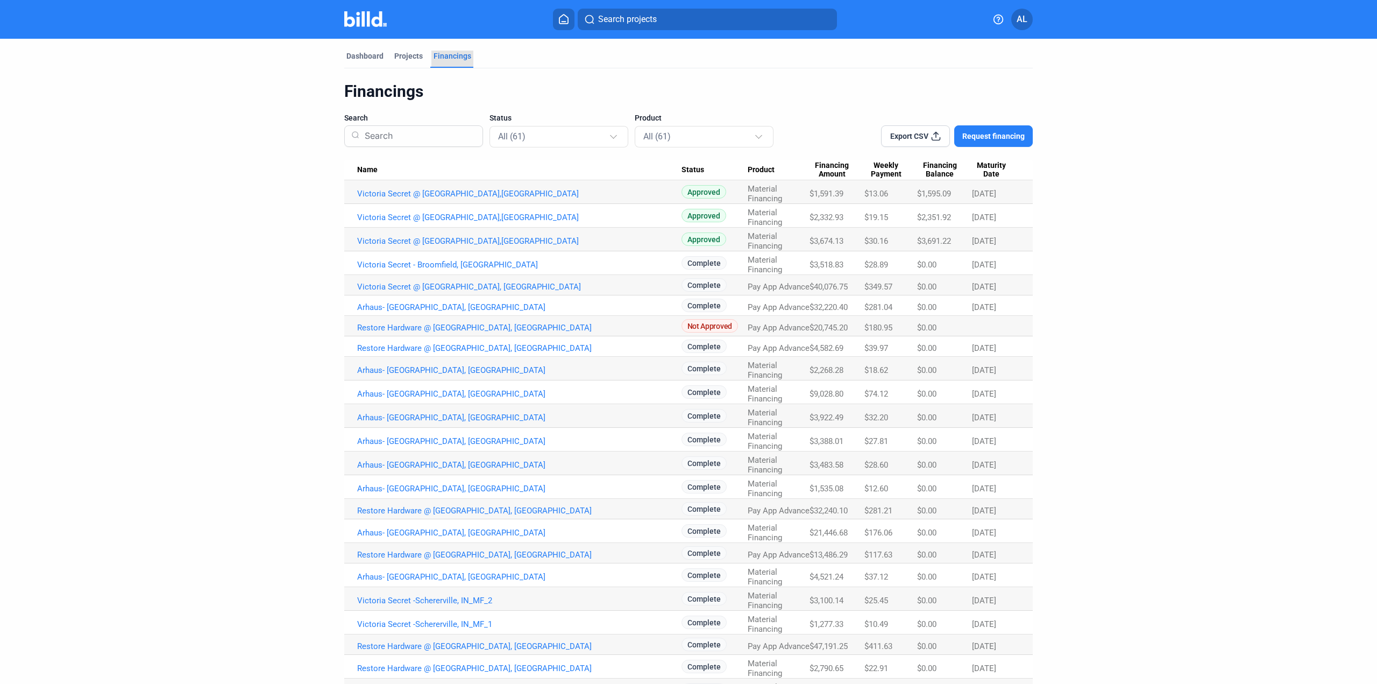 This screenshot has width=1377, height=684. I want to click on div: Projects, so click(408, 56).